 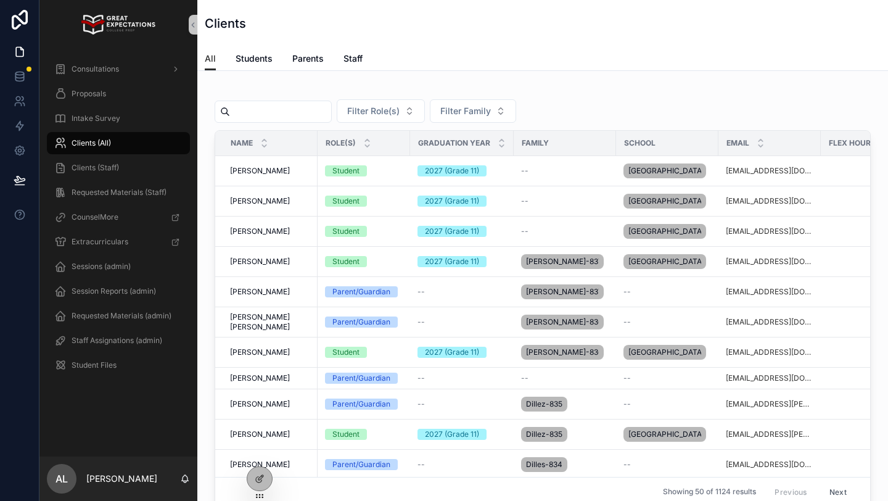 I want to click on span: Name, so click(x=242, y=143).